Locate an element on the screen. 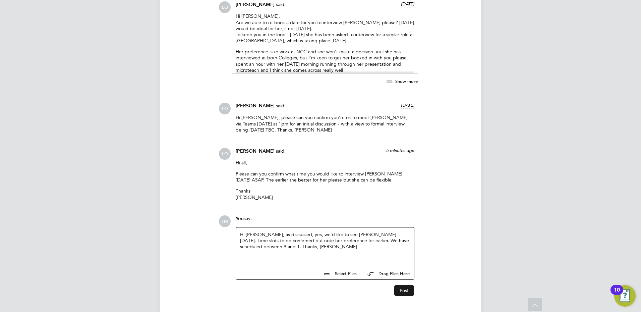 The height and width of the screenshot is (312, 641). div: say: is located at coordinates (325, 221).